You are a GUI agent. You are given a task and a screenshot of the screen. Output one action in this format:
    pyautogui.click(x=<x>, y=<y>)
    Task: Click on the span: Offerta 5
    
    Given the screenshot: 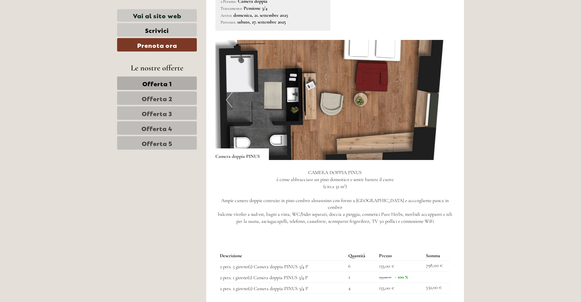 What is the action you would take?
    pyautogui.click(x=157, y=143)
    